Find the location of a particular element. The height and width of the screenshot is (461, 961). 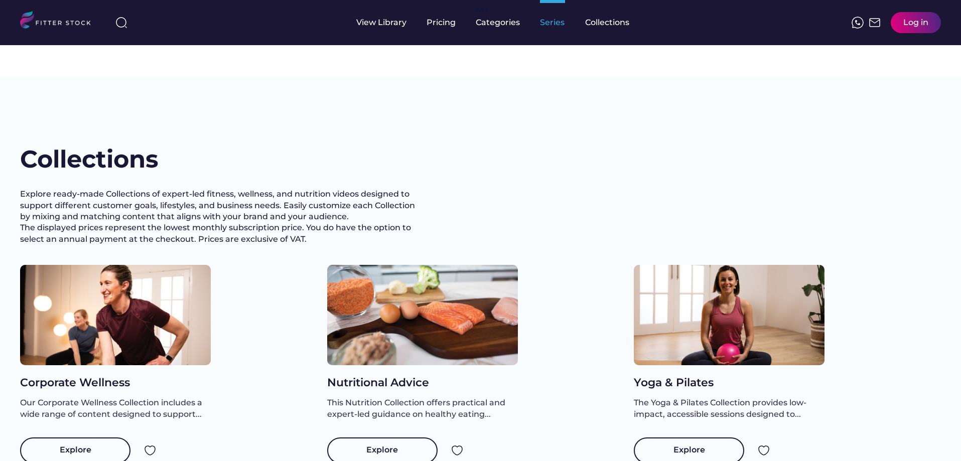

div: Collections is located at coordinates (607, 23).